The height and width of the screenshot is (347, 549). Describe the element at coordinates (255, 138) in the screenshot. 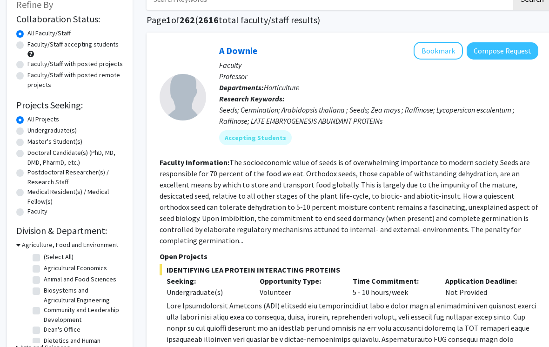

I see `mat-chip: Accepting Students` at that location.